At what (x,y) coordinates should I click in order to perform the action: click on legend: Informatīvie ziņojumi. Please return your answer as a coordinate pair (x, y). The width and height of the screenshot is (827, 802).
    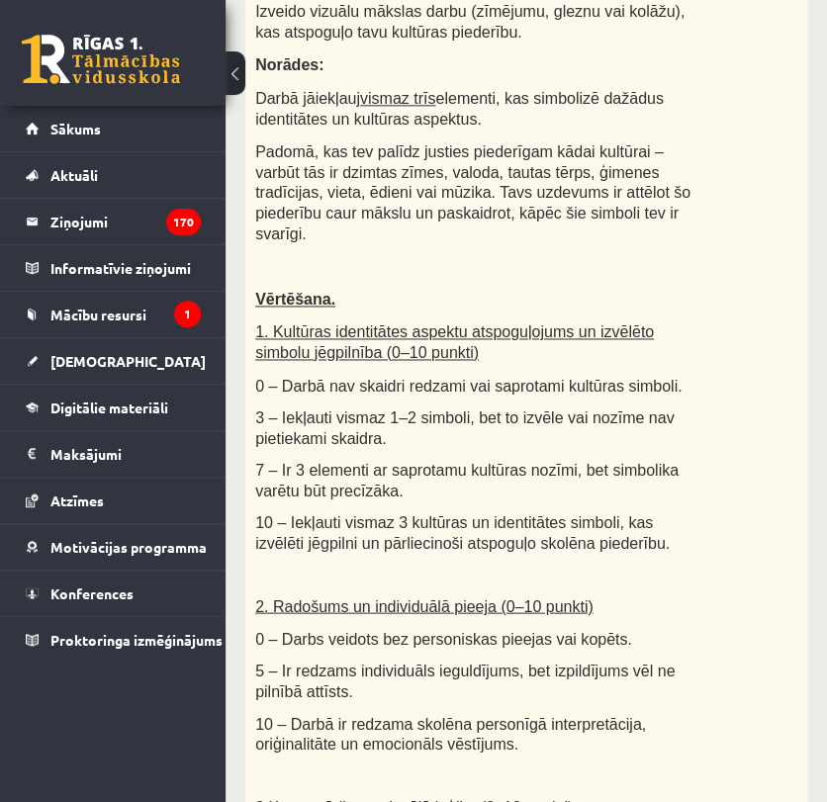
    Looking at the image, I should click on (126, 268).